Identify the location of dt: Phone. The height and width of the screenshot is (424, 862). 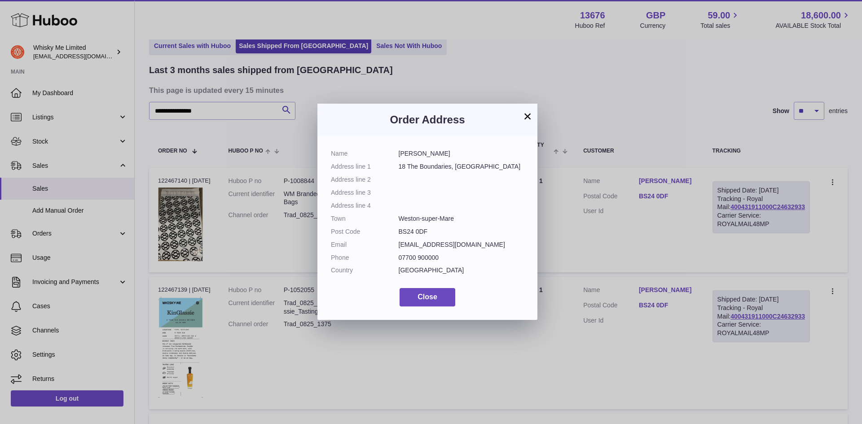
(364, 258).